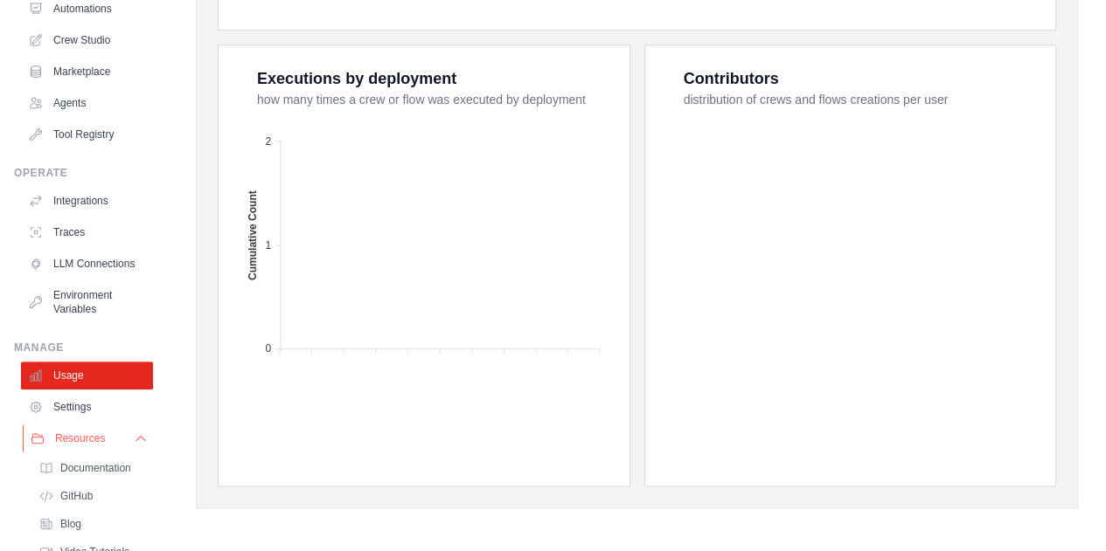 Image resolution: width=1106 pixels, height=551 pixels. I want to click on dt: how many times a crew or flow was executed by deployment, so click(433, 100).